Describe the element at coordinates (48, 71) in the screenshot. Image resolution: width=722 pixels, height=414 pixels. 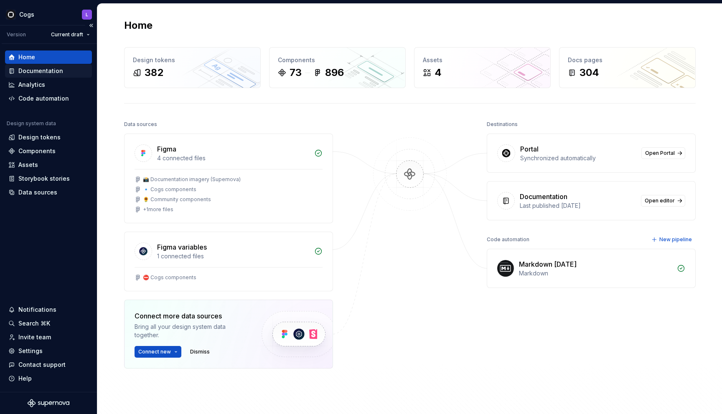
I see `a: Documentation` at that location.